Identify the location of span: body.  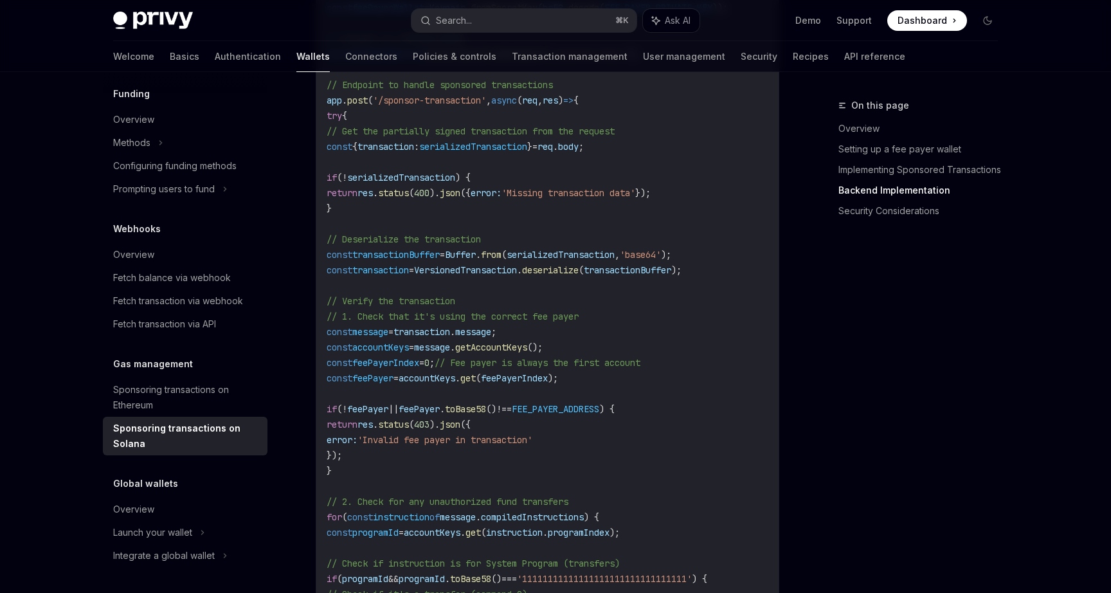
(568, 147).